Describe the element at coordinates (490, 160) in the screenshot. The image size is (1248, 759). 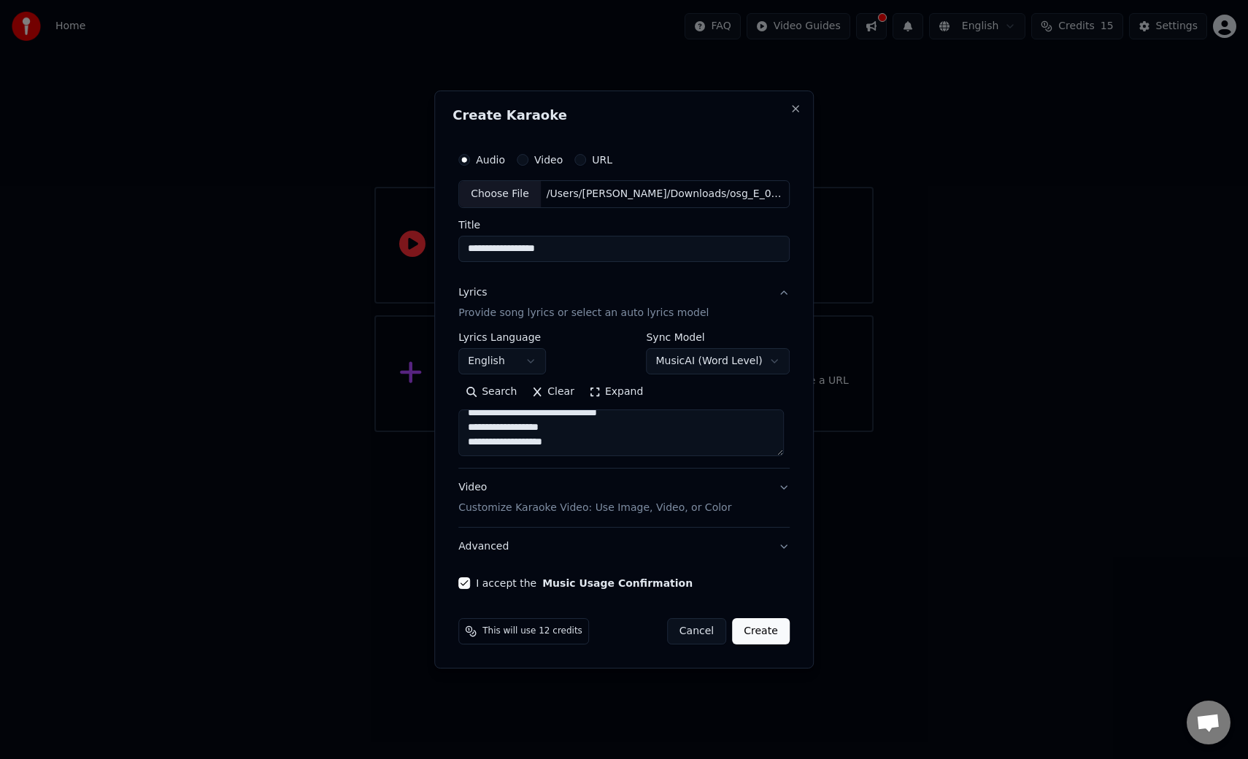
I see `label: Audio` at that location.